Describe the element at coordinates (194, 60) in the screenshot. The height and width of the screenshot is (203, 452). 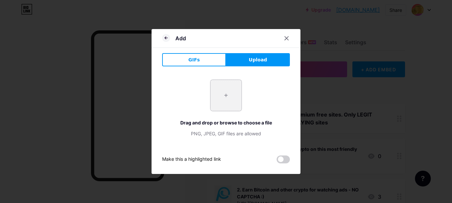
I see `button: GIFs` at that location.